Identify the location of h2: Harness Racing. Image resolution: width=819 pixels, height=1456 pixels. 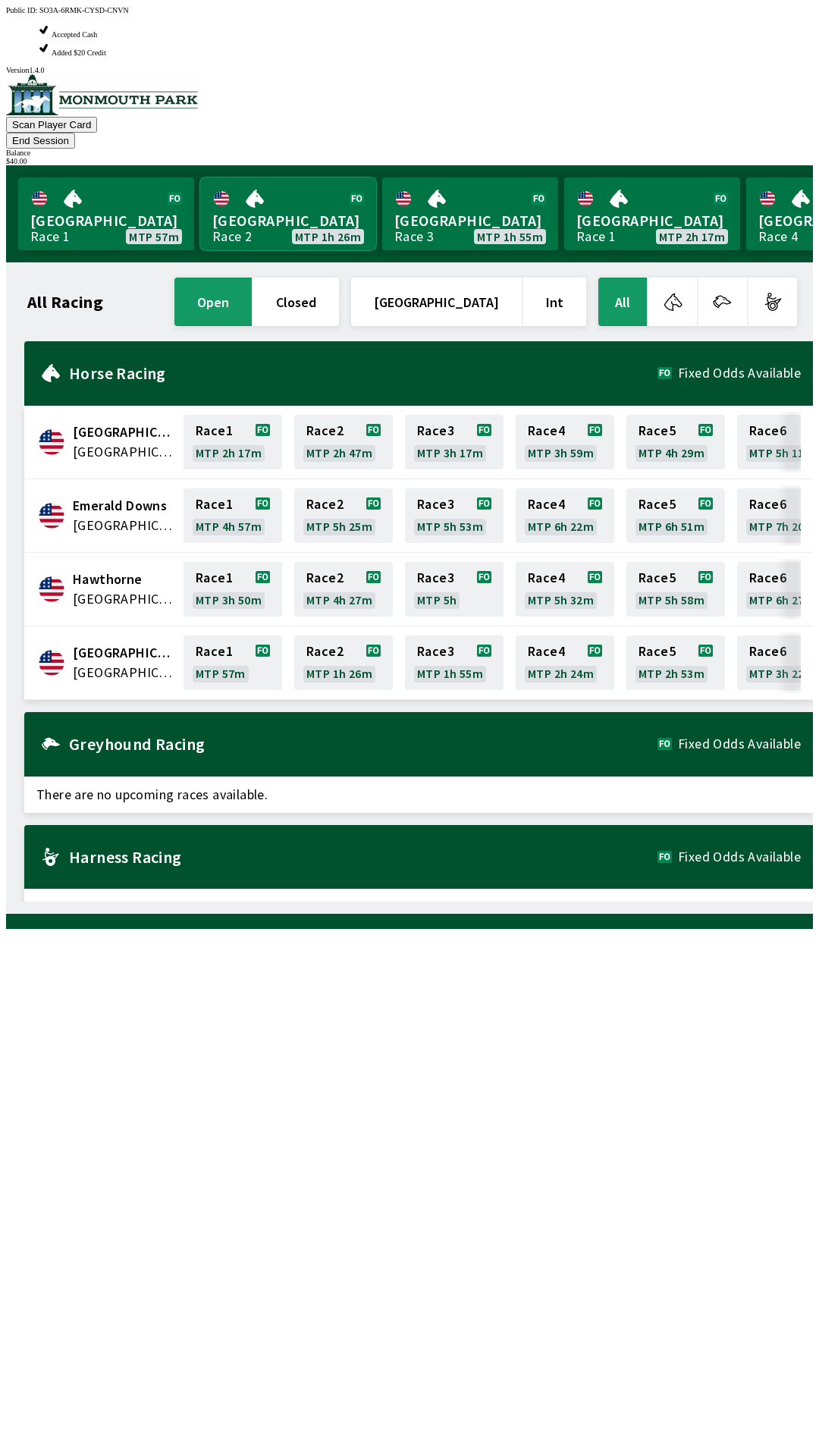
(363, 857).